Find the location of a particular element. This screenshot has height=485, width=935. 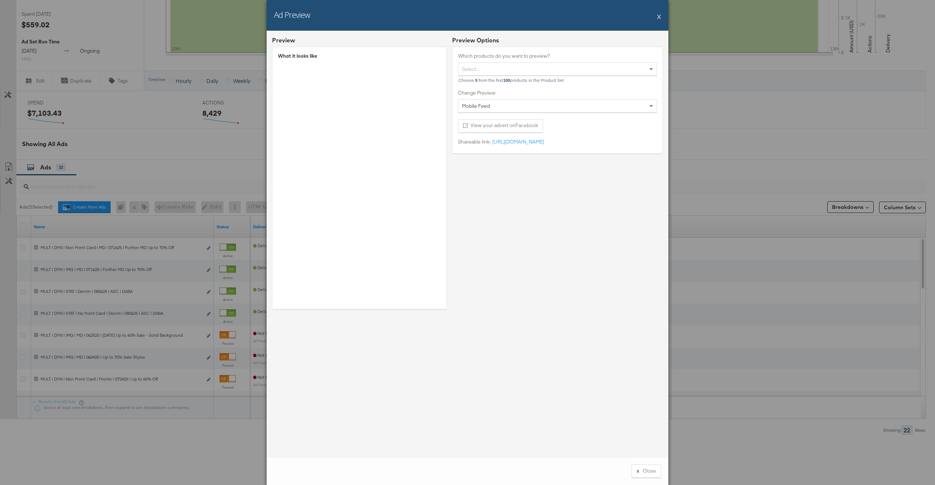

button: X is located at coordinates (659, 16).